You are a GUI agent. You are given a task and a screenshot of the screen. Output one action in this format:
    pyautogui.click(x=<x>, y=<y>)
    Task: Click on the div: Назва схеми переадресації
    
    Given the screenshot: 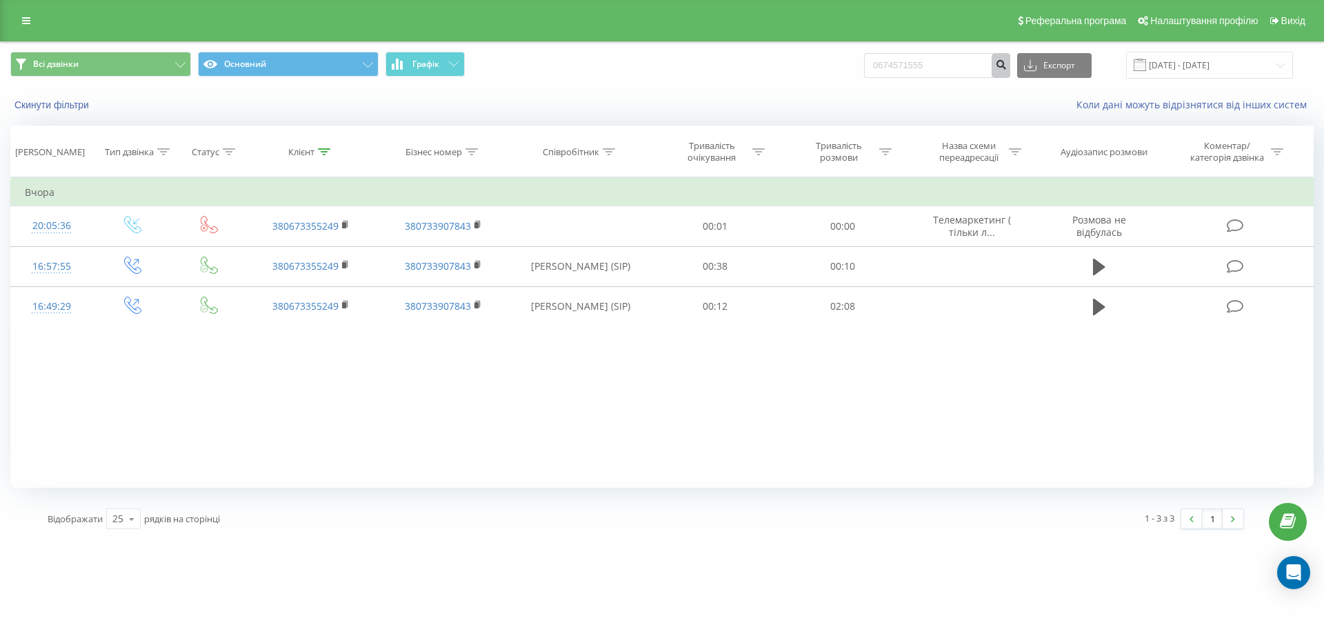 What is the action you would take?
    pyautogui.click(x=968, y=152)
    